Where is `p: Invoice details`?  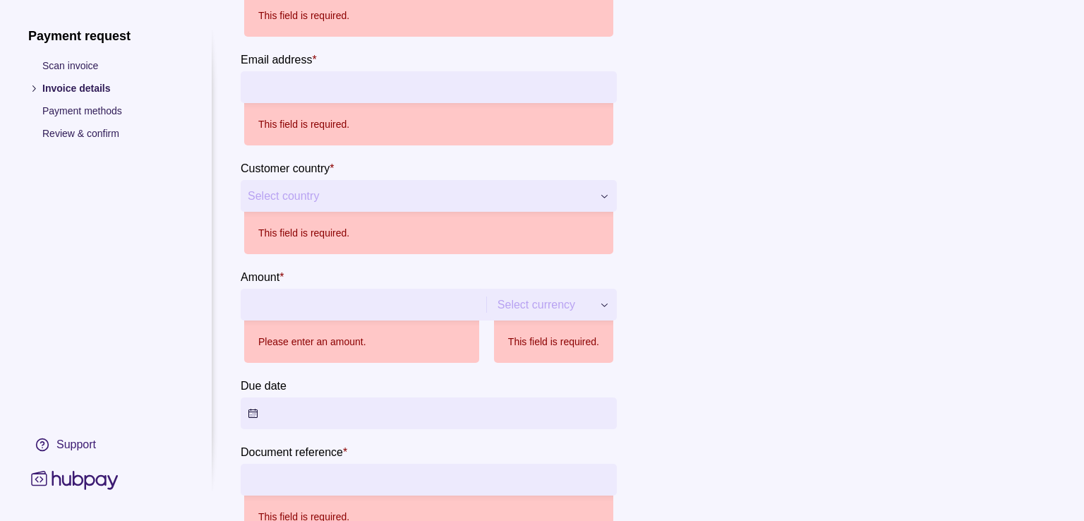
p: Invoice details is located at coordinates (113, 88).